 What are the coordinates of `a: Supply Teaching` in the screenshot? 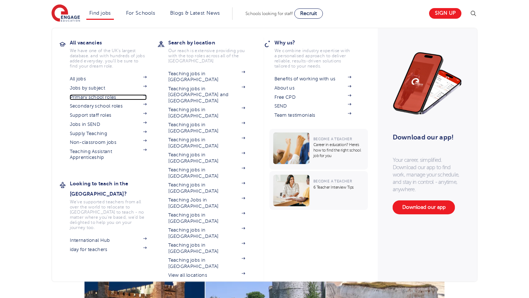 It's located at (108, 134).